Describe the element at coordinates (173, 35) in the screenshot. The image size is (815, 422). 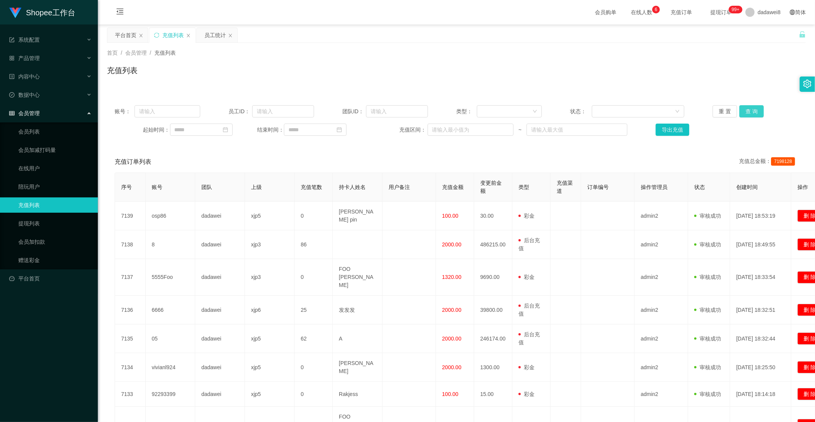
I see `div: 充值列表` at that location.